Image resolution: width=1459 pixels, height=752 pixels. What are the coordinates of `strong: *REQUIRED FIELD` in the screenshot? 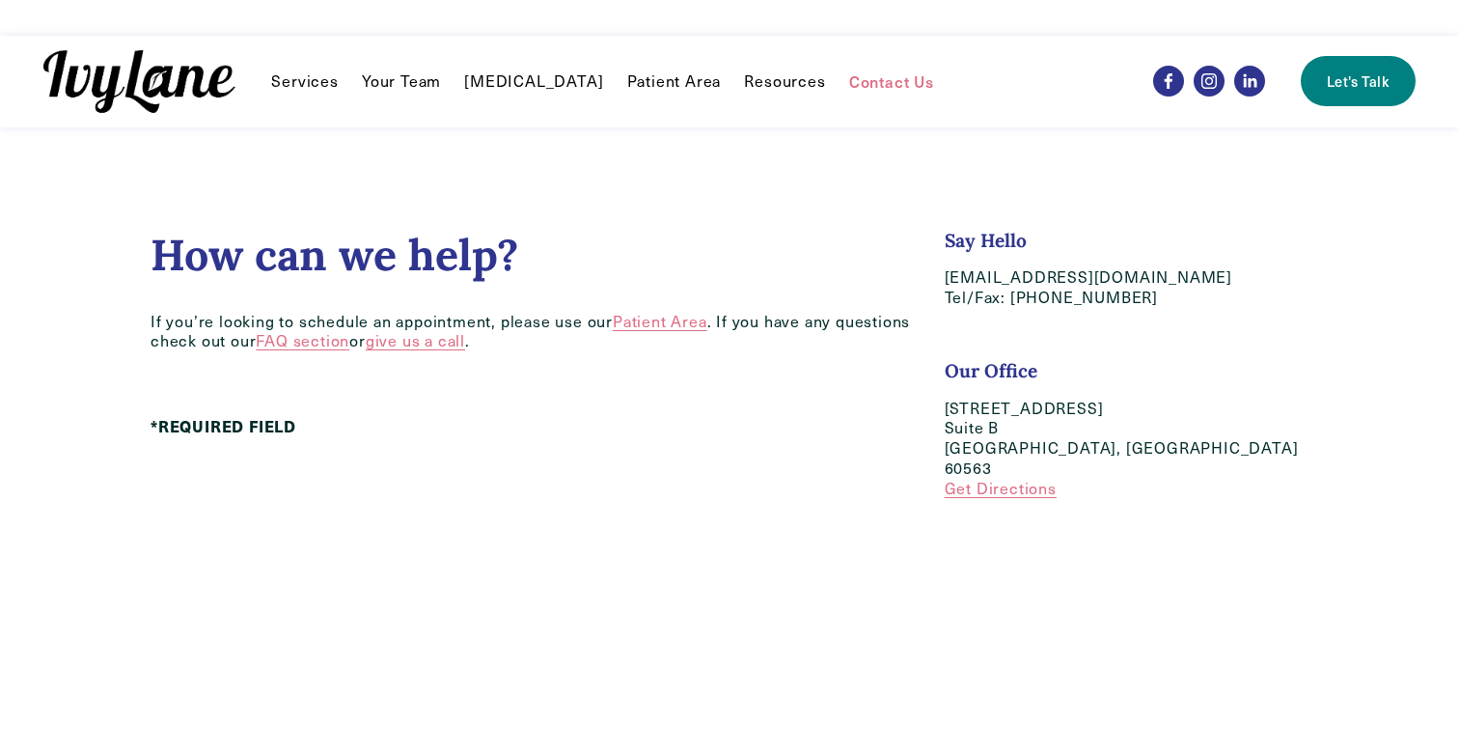 It's located at (223, 426).